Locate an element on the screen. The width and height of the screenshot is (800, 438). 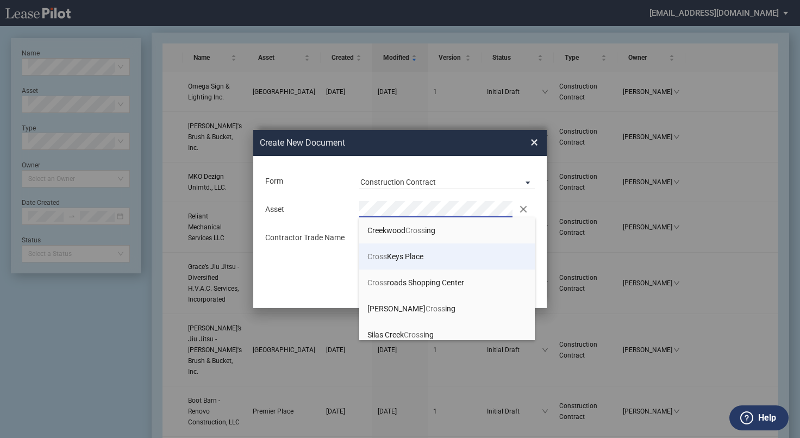
li: Silas CreekCrossing is located at coordinates (446, 335).